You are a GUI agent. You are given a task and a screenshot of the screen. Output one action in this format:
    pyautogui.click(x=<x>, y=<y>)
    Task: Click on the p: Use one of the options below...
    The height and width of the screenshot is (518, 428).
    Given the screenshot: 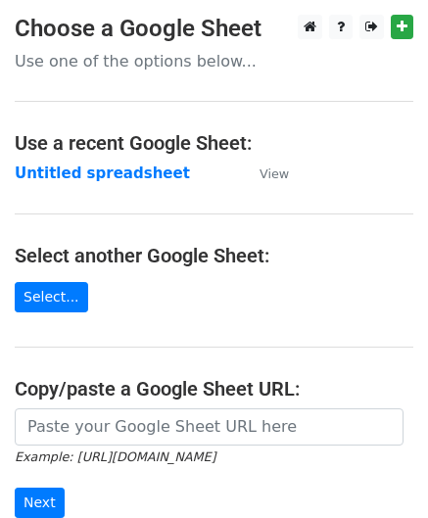 What is the action you would take?
    pyautogui.click(x=213, y=61)
    